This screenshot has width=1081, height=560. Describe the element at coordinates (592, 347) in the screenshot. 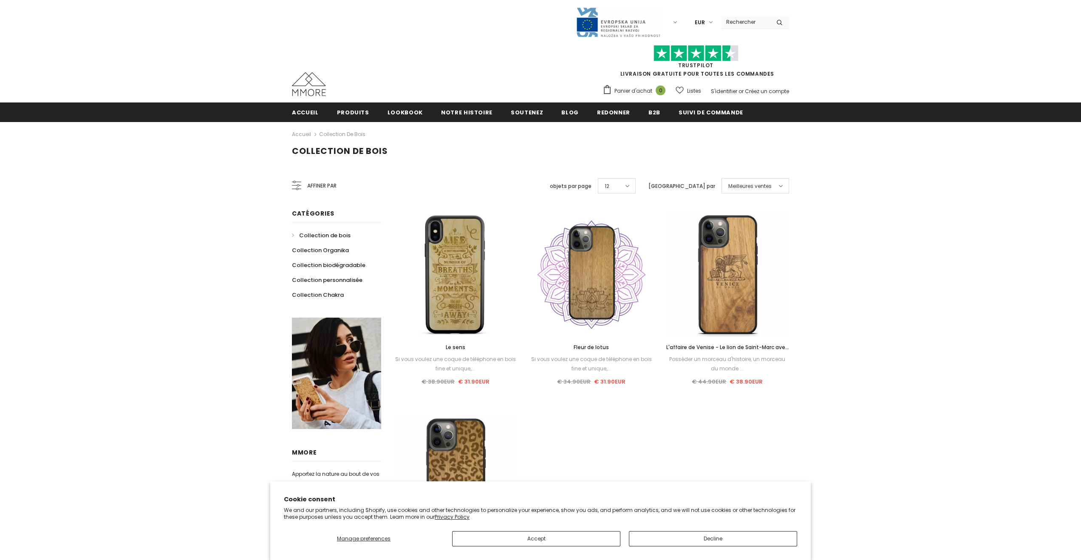

I see `a: Fleur de lotus` at that location.